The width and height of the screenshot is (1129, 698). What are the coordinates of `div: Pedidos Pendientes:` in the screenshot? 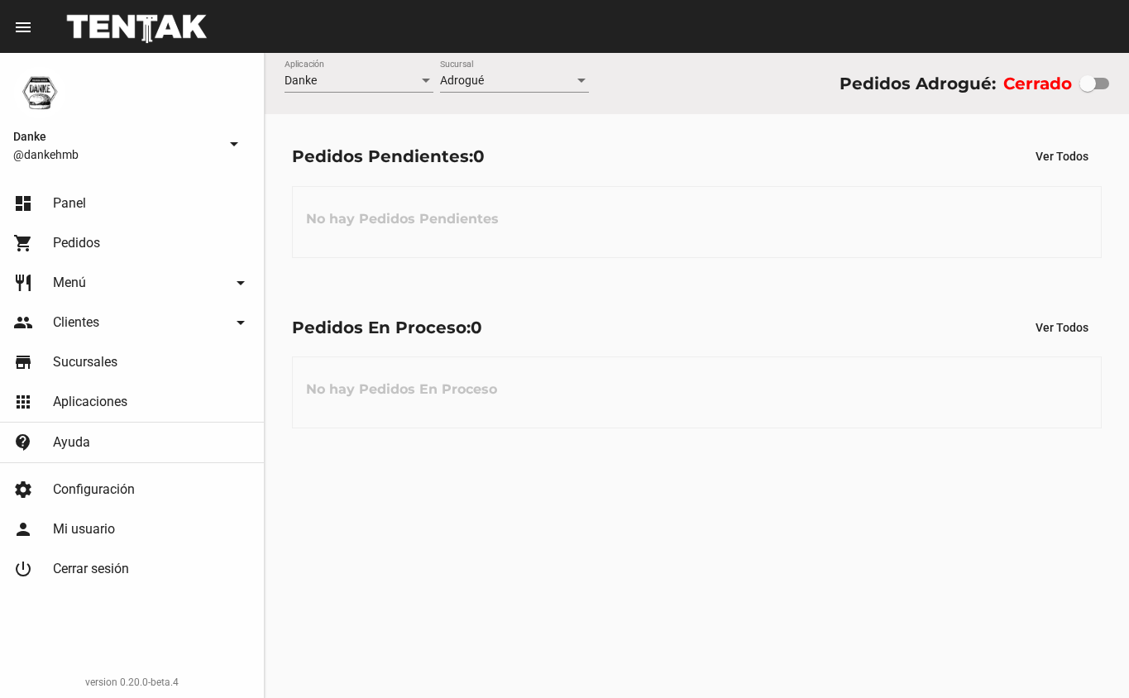 It's located at (388, 156).